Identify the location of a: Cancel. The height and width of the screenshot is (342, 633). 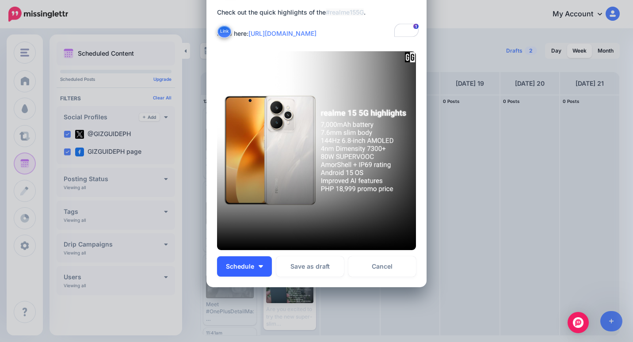
(382, 266).